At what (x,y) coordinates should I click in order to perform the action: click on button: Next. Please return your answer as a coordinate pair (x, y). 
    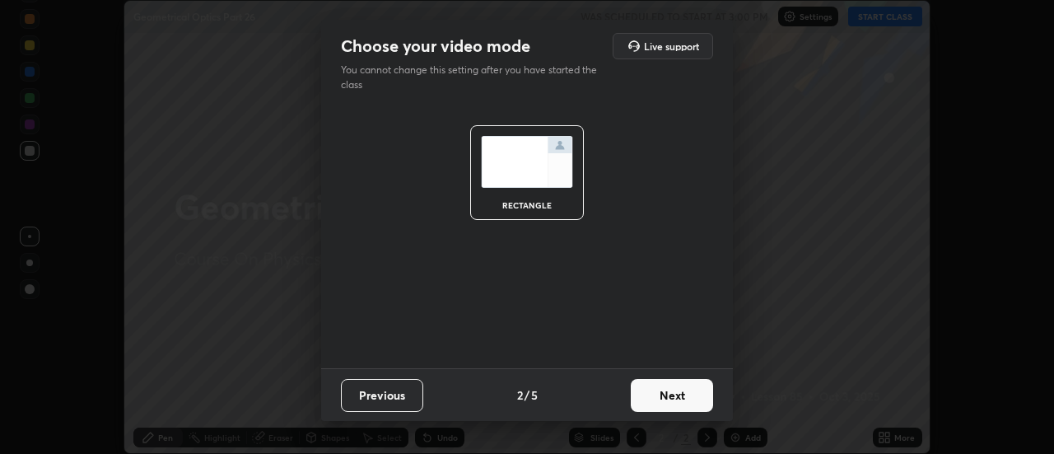
    Looking at the image, I should click on (672, 395).